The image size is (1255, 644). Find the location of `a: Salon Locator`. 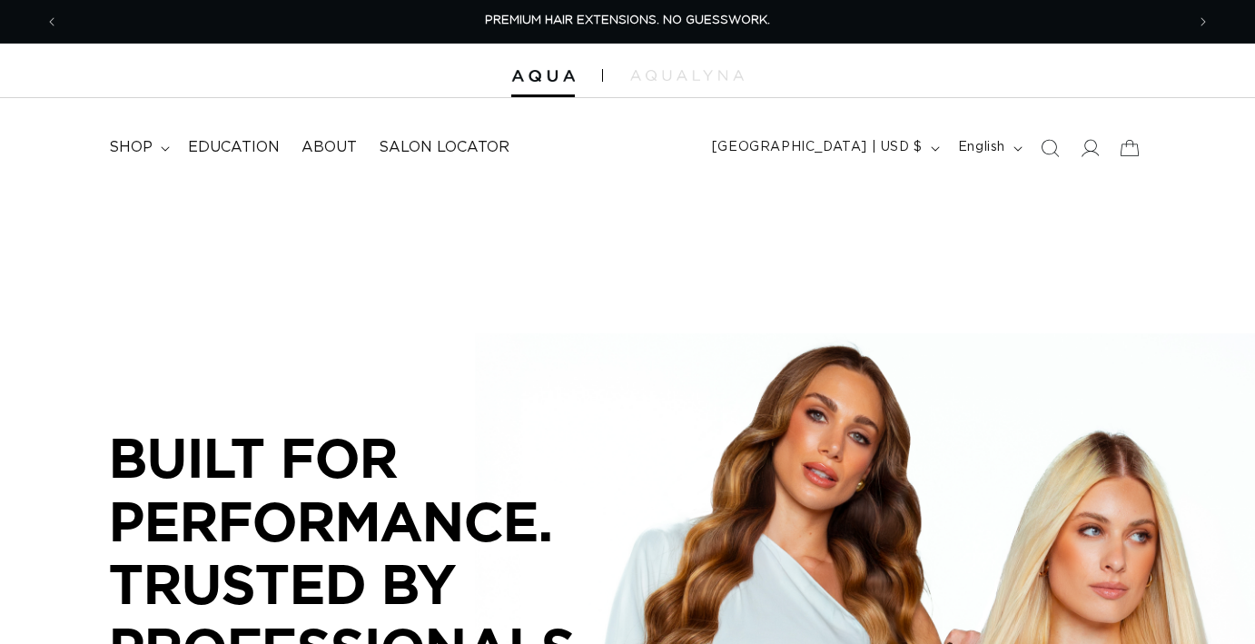

a: Salon Locator is located at coordinates (444, 147).